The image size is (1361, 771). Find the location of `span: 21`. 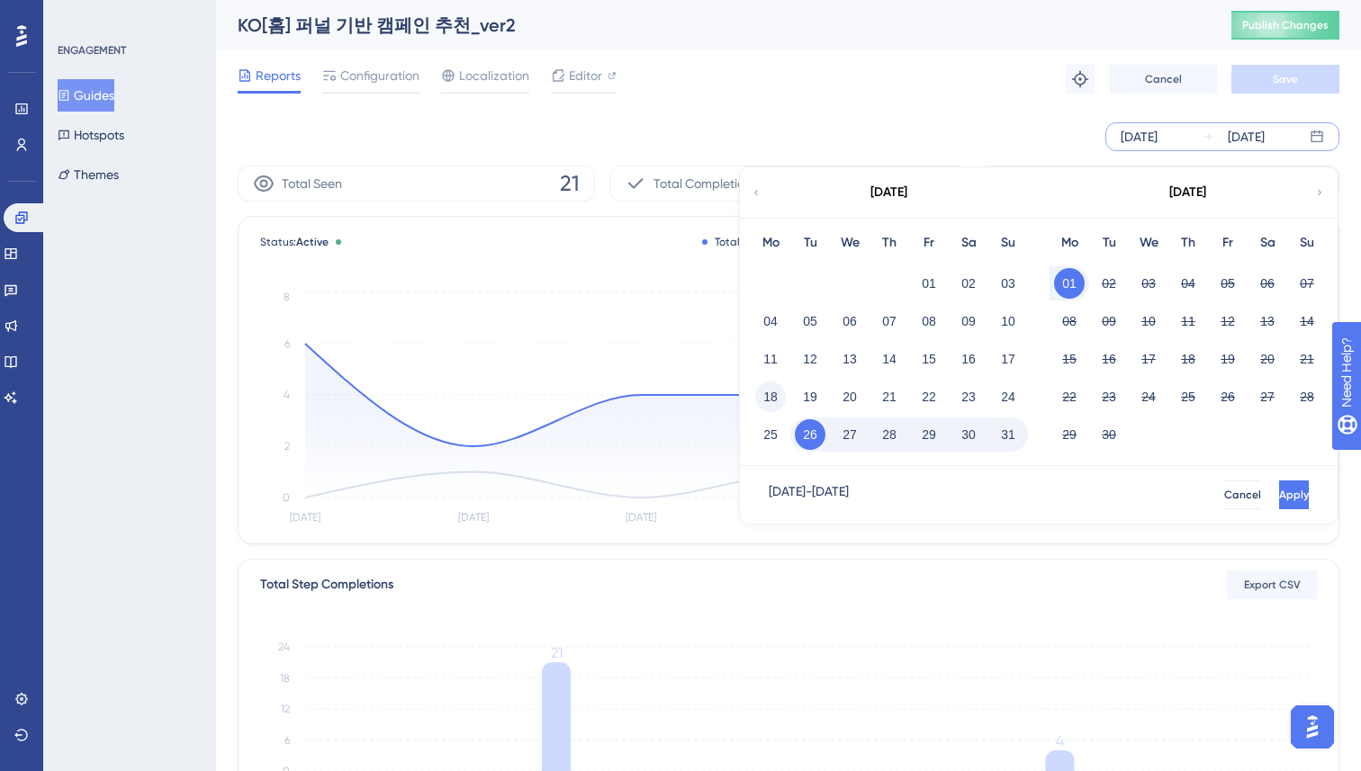

span: 21 is located at coordinates (570, 184).